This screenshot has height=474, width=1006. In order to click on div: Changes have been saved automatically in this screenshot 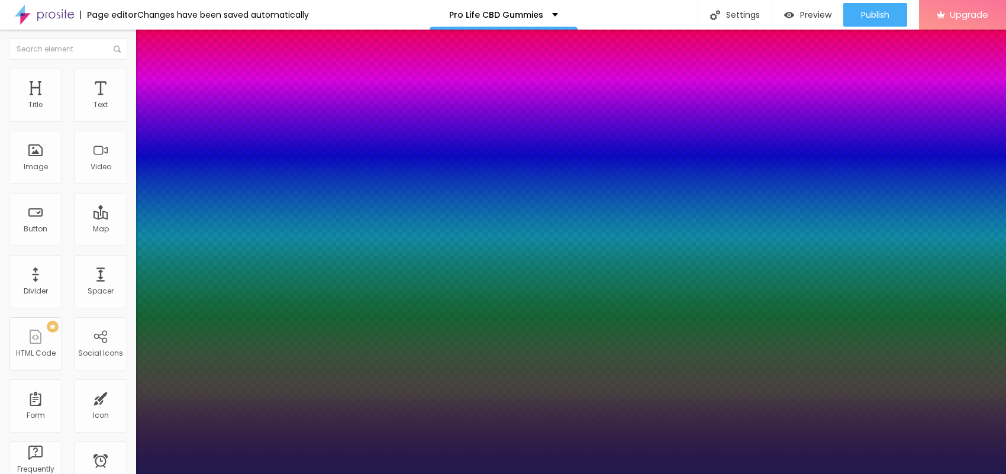, I will do `click(223, 15)`.